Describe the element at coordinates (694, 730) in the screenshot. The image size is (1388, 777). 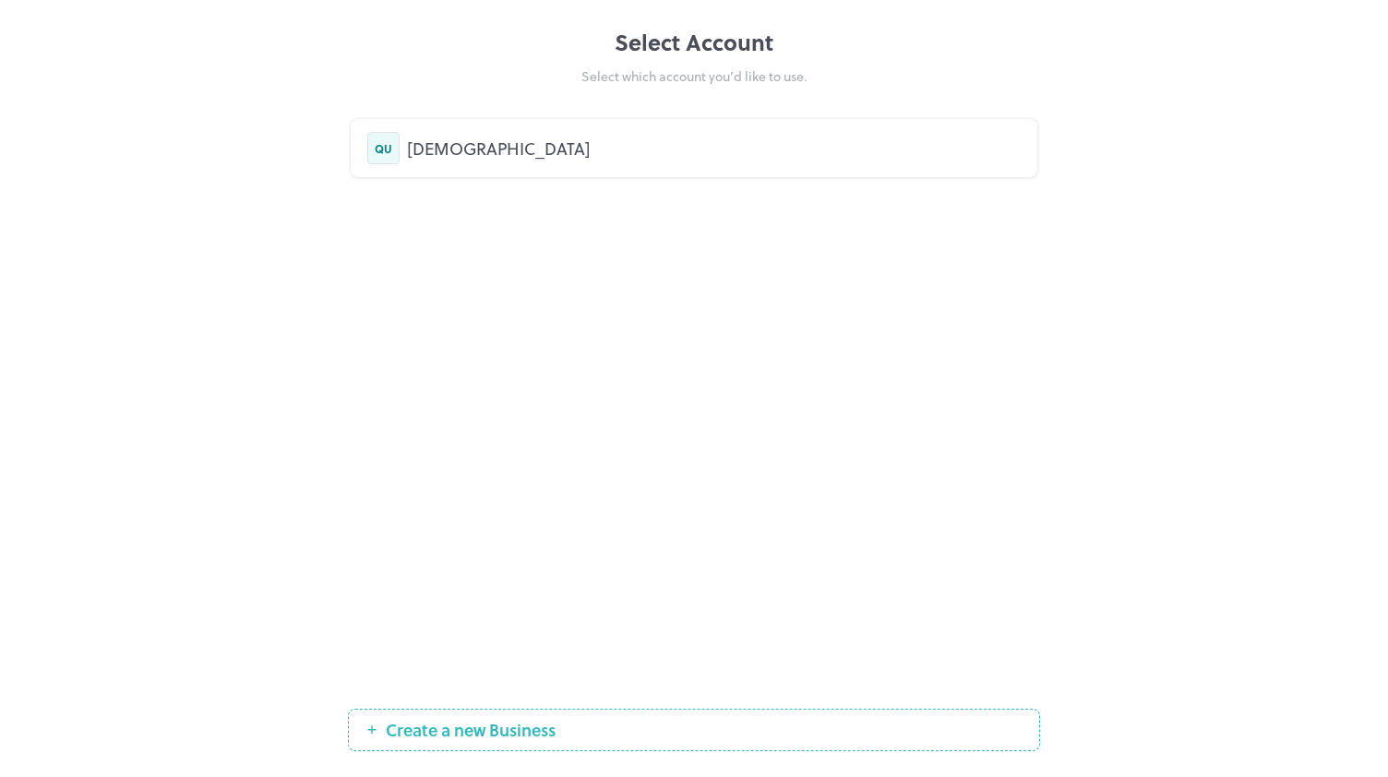
I see `button: Create a new Business` at that location.